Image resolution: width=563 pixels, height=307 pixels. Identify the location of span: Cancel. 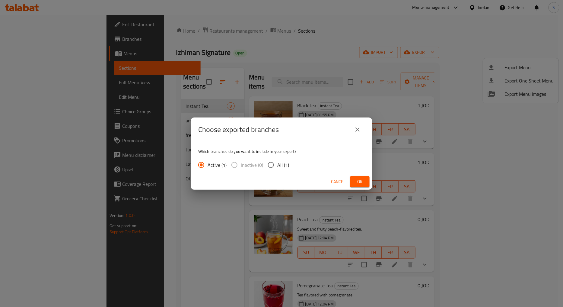
(338, 181).